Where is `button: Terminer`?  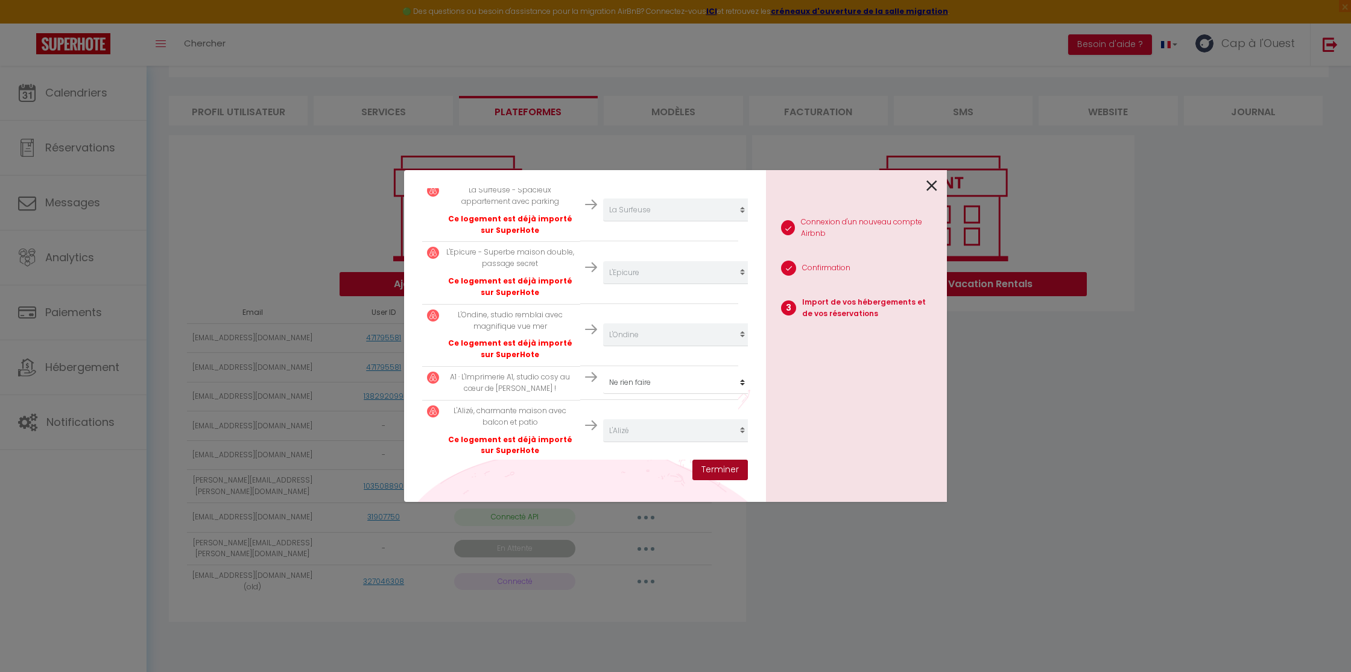
button: Terminer is located at coordinates (720, 470).